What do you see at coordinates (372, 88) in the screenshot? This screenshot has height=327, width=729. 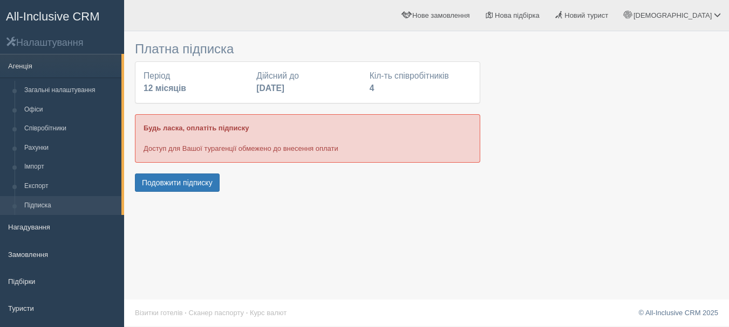 I see `b: 4` at bounding box center [372, 88].